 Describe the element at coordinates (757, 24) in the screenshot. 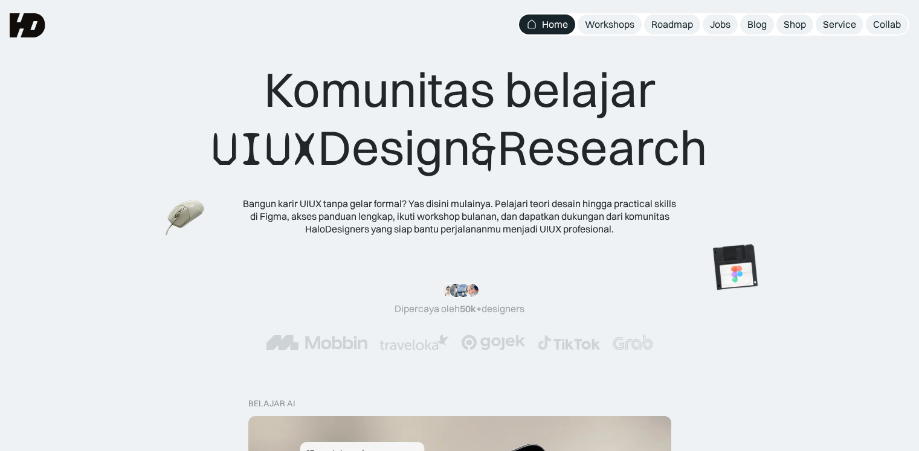

I see `div: Blog` at that location.